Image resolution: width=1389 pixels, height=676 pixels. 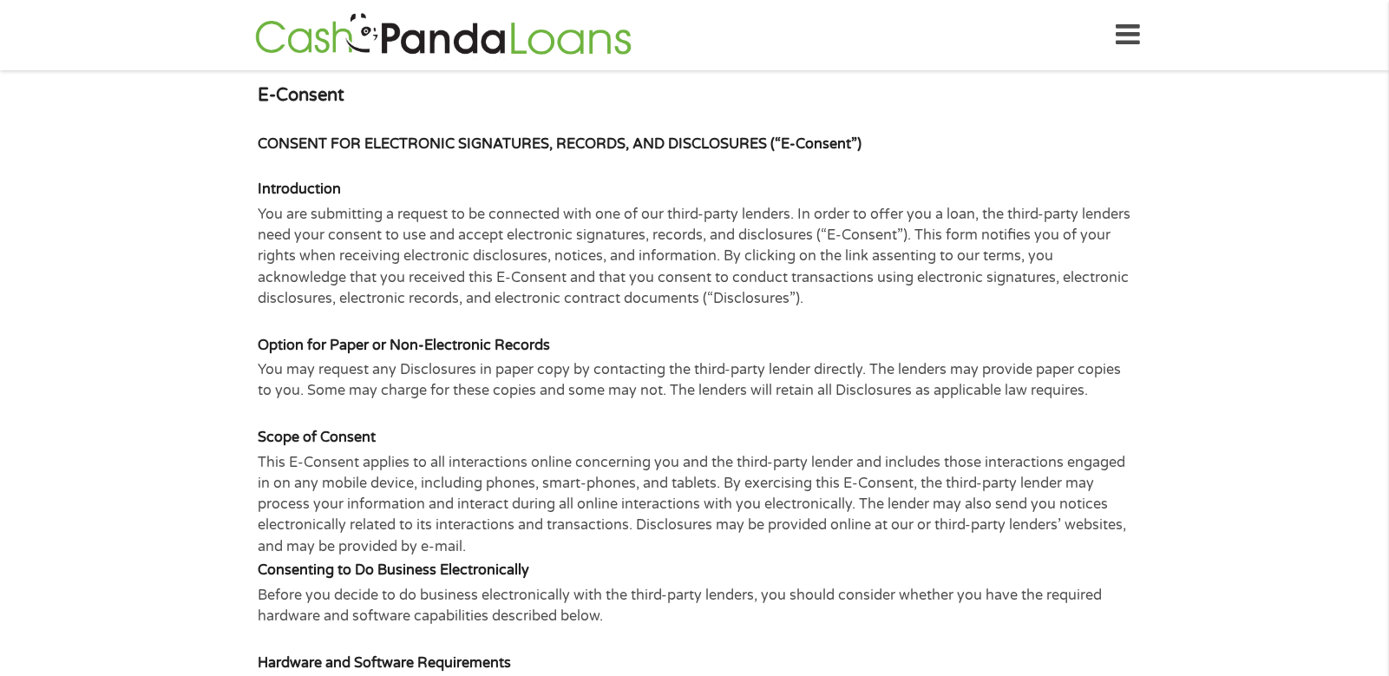 What do you see at coordinates (443, 35) in the screenshot?
I see `img: GetLoanNow Logo` at bounding box center [443, 35].